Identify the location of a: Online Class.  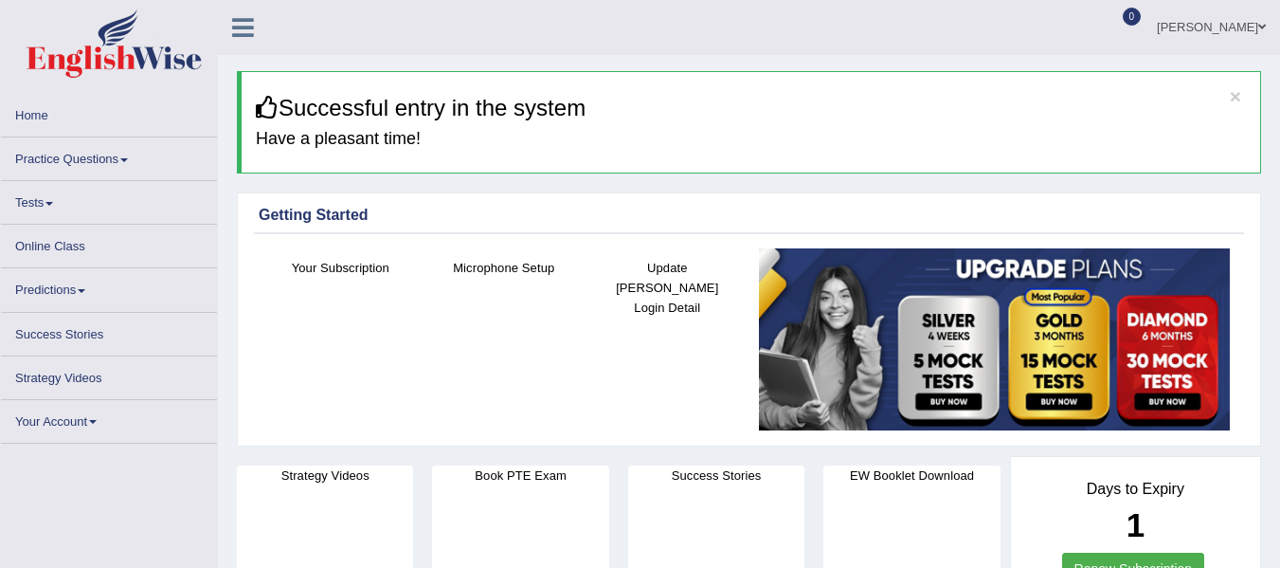
(109, 243).